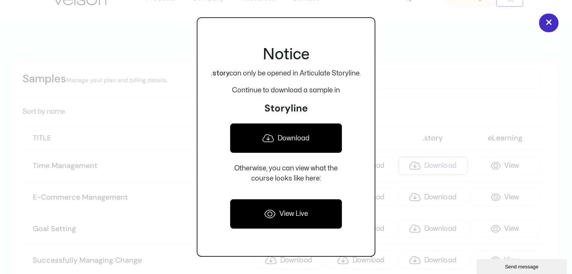  What do you see at coordinates (286, 138) in the screenshot?
I see `a: Download` at bounding box center [286, 138].